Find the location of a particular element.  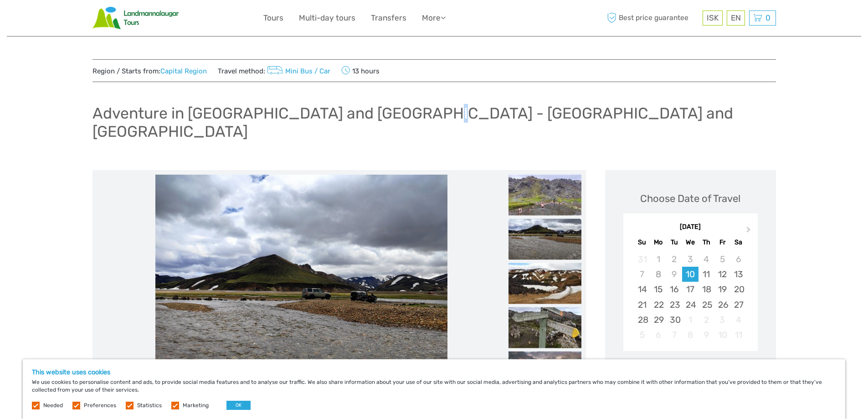

span: Best price guarantee is located at coordinates (652, 18).